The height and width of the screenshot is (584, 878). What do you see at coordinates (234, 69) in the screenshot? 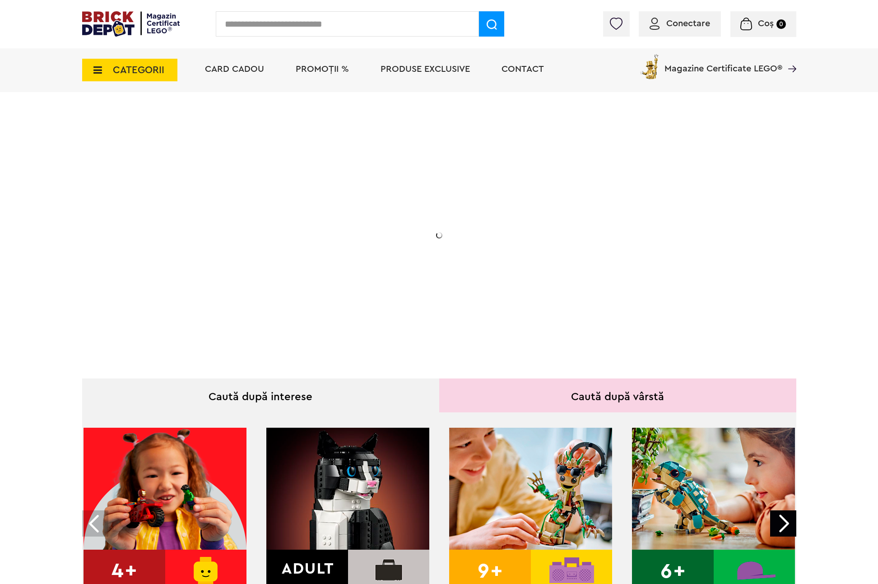
I see `span: Card Cadou` at bounding box center [234, 69].